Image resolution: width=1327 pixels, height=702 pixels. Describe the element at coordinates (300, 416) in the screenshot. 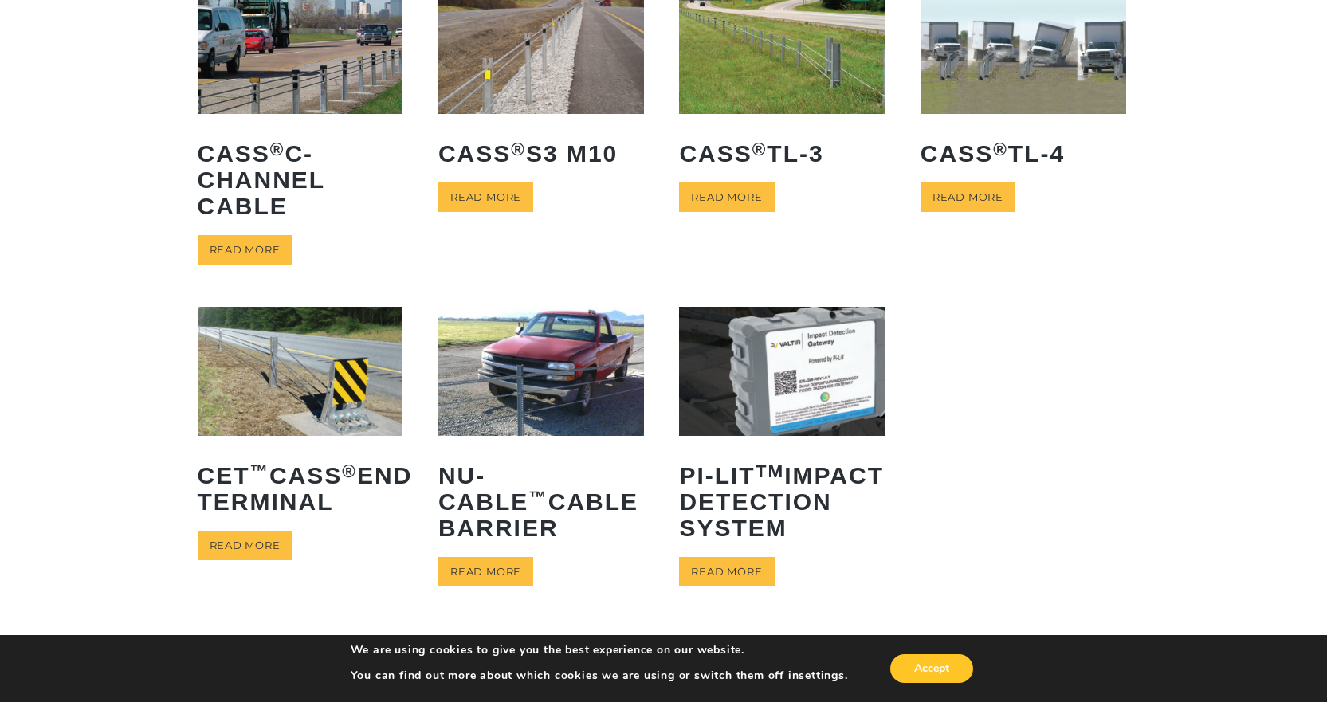

I see `a: CET™CASS®End Terminal` at that location.